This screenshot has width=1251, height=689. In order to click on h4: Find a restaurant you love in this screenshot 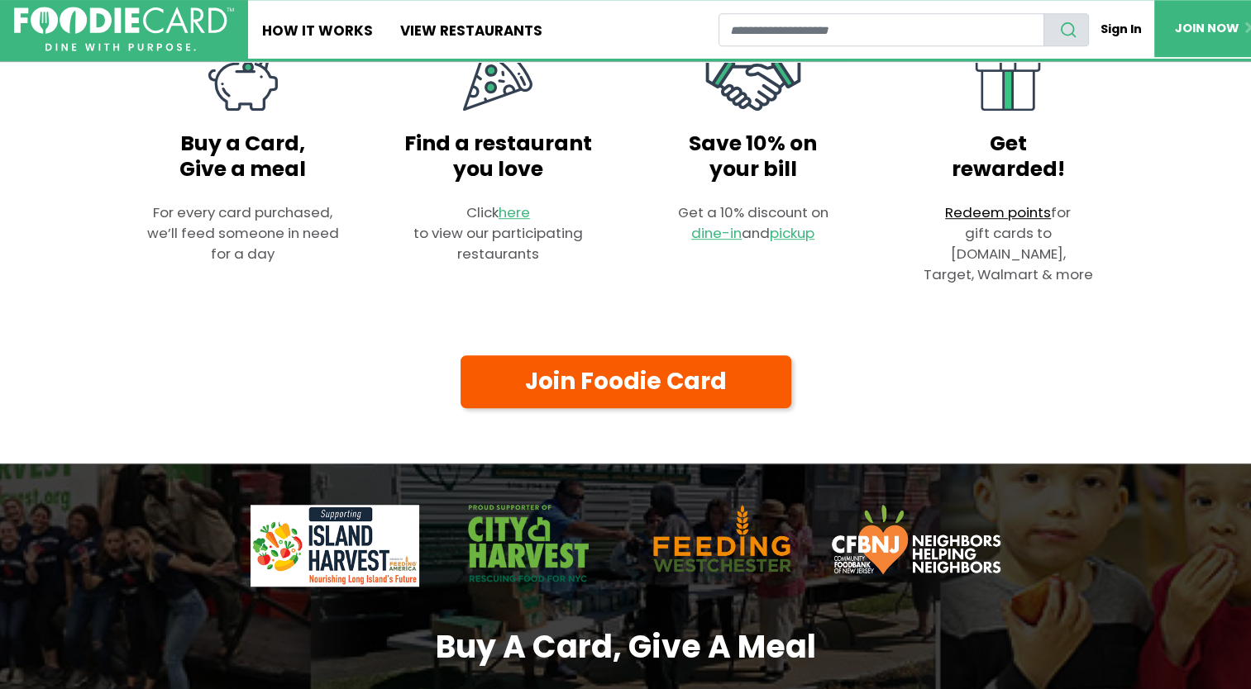, I will do `click(498, 156)`.